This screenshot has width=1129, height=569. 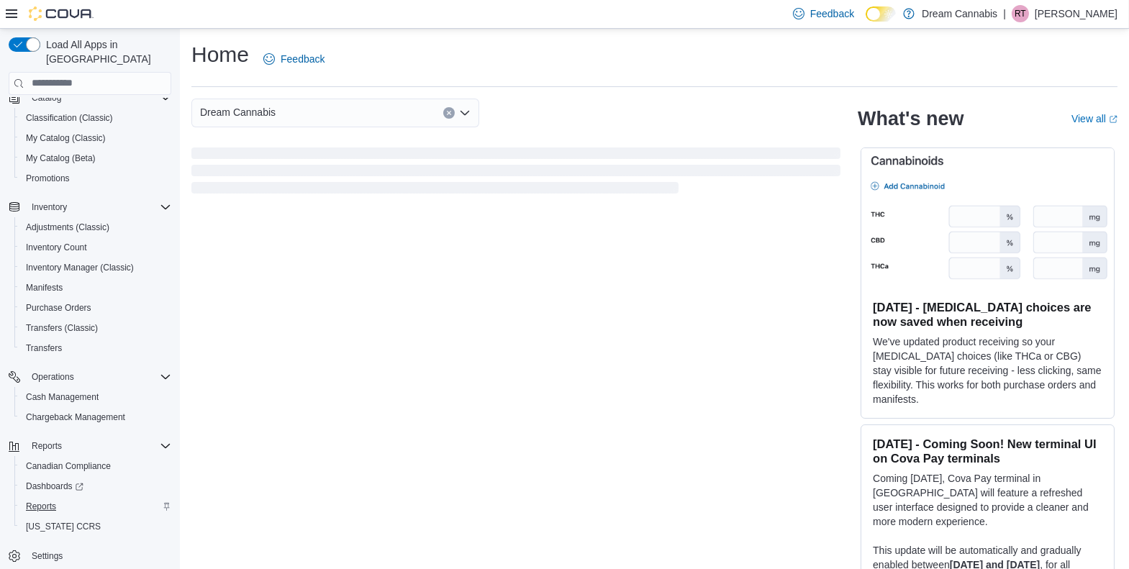 I want to click on button: Inventory, so click(x=90, y=207).